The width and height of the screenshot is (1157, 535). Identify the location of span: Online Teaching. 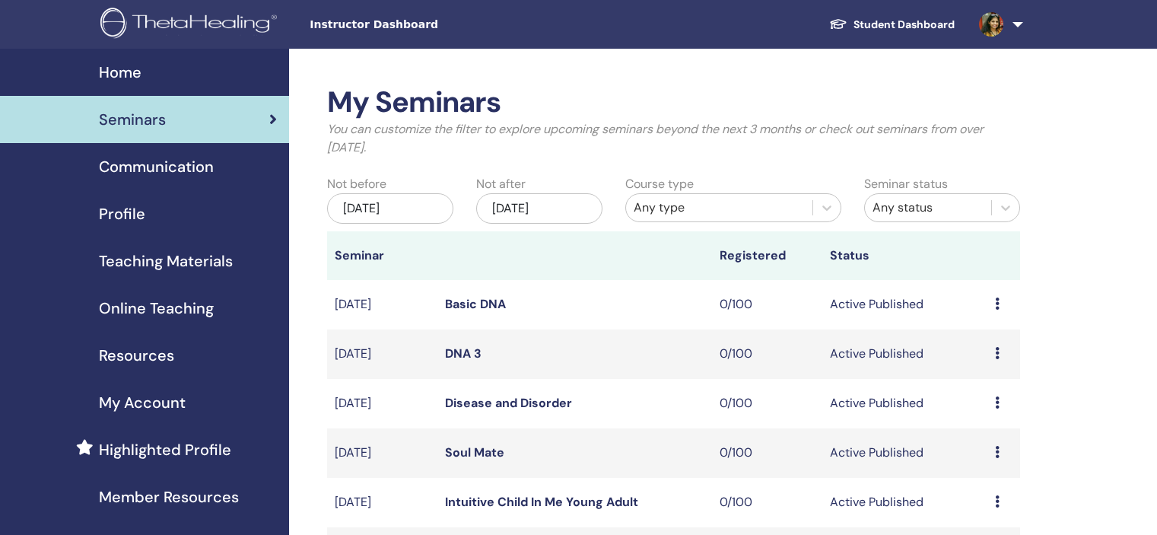
(156, 308).